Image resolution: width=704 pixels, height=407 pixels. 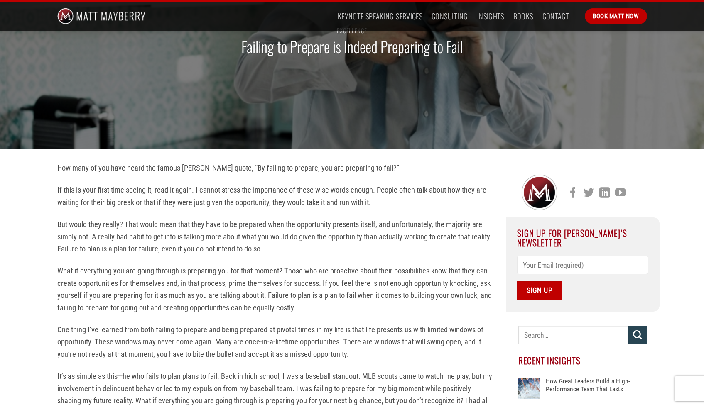 What do you see at coordinates (490, 16) in the screenshot?
I see `a: Insights` at bounding box center [490, 16].